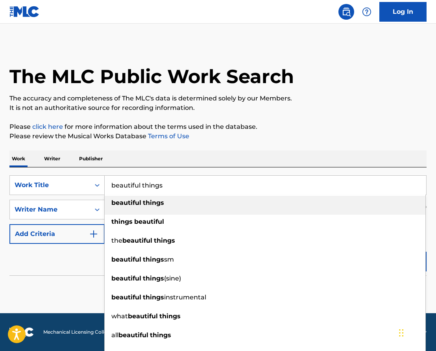 The width and height of the screenshot is (436, 351). I want to click on p: It is not an authoritative source for recording information., so click(218, 108).